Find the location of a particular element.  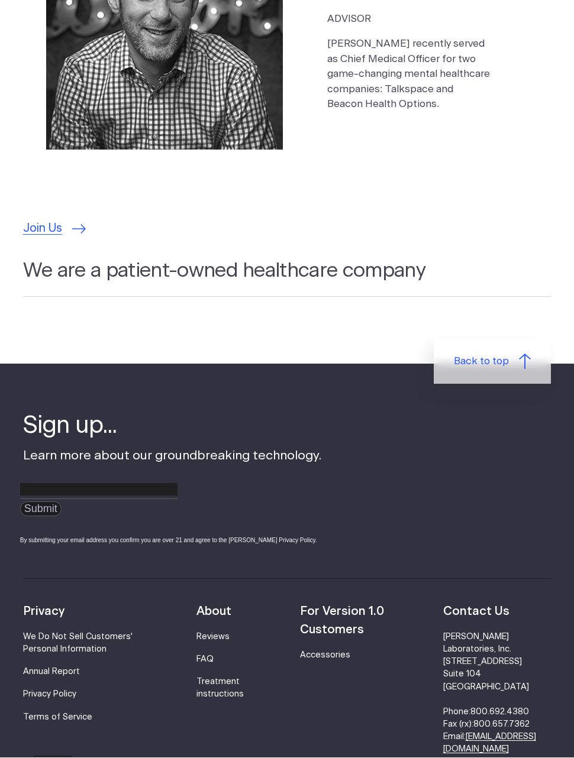

p: ADVISOR is located at coordinates (408, 20).